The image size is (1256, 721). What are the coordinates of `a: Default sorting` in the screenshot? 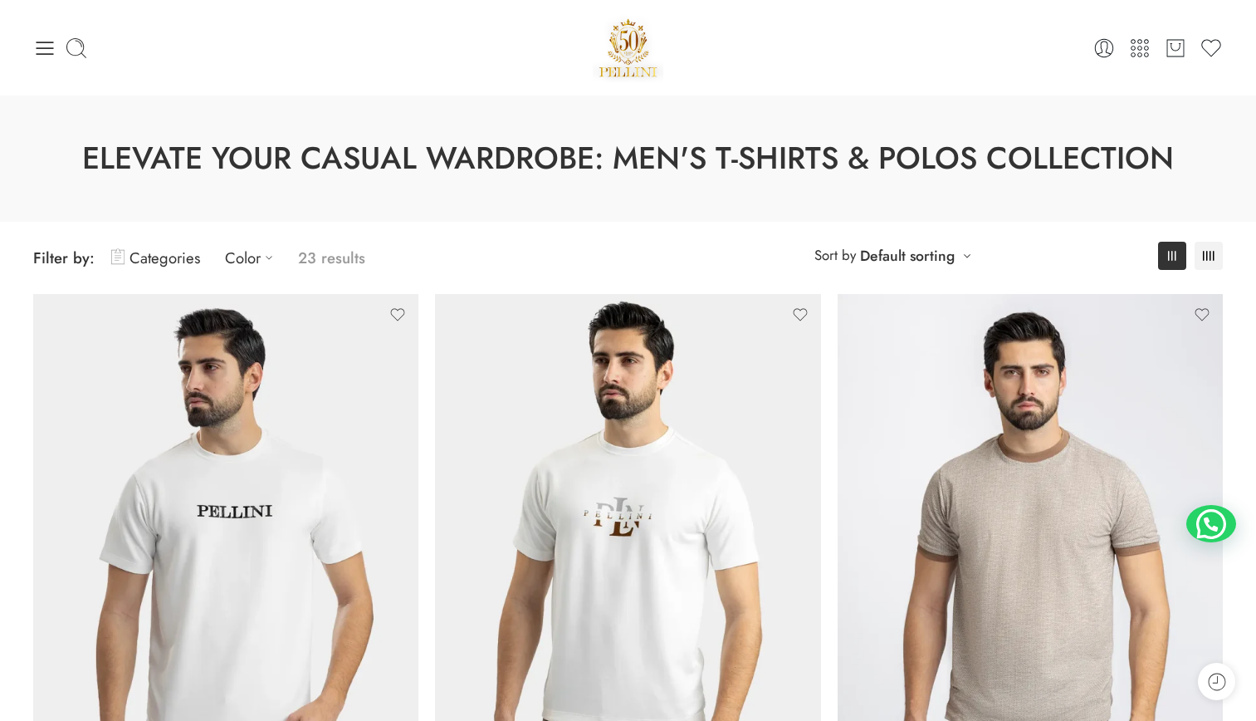 It's located at (908, 256).